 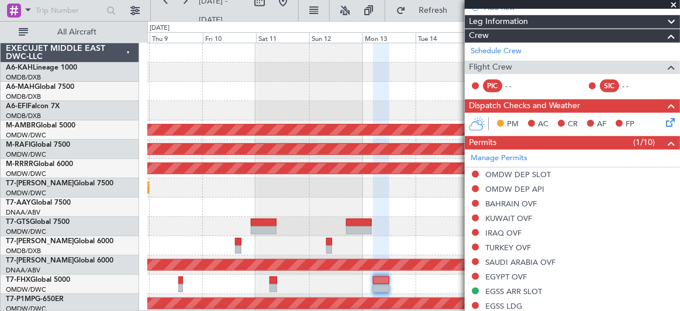 I want to click on div: OMDW DEP SLOT, so click(x=518, y=174).